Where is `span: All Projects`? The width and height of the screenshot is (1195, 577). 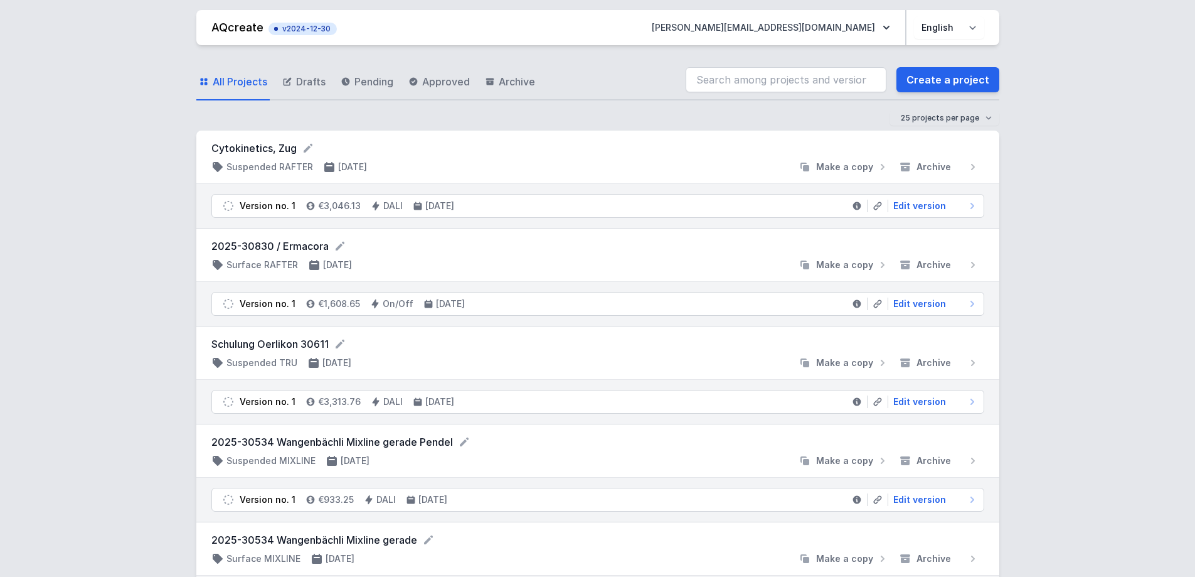
span: All Projects is located at coordinates (240, 82).